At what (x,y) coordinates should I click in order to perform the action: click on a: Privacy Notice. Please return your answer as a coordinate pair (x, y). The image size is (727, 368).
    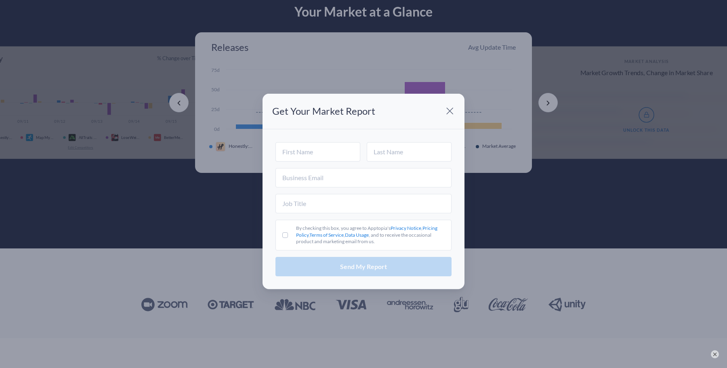
    Looking at the image, I should click on (406, 228).